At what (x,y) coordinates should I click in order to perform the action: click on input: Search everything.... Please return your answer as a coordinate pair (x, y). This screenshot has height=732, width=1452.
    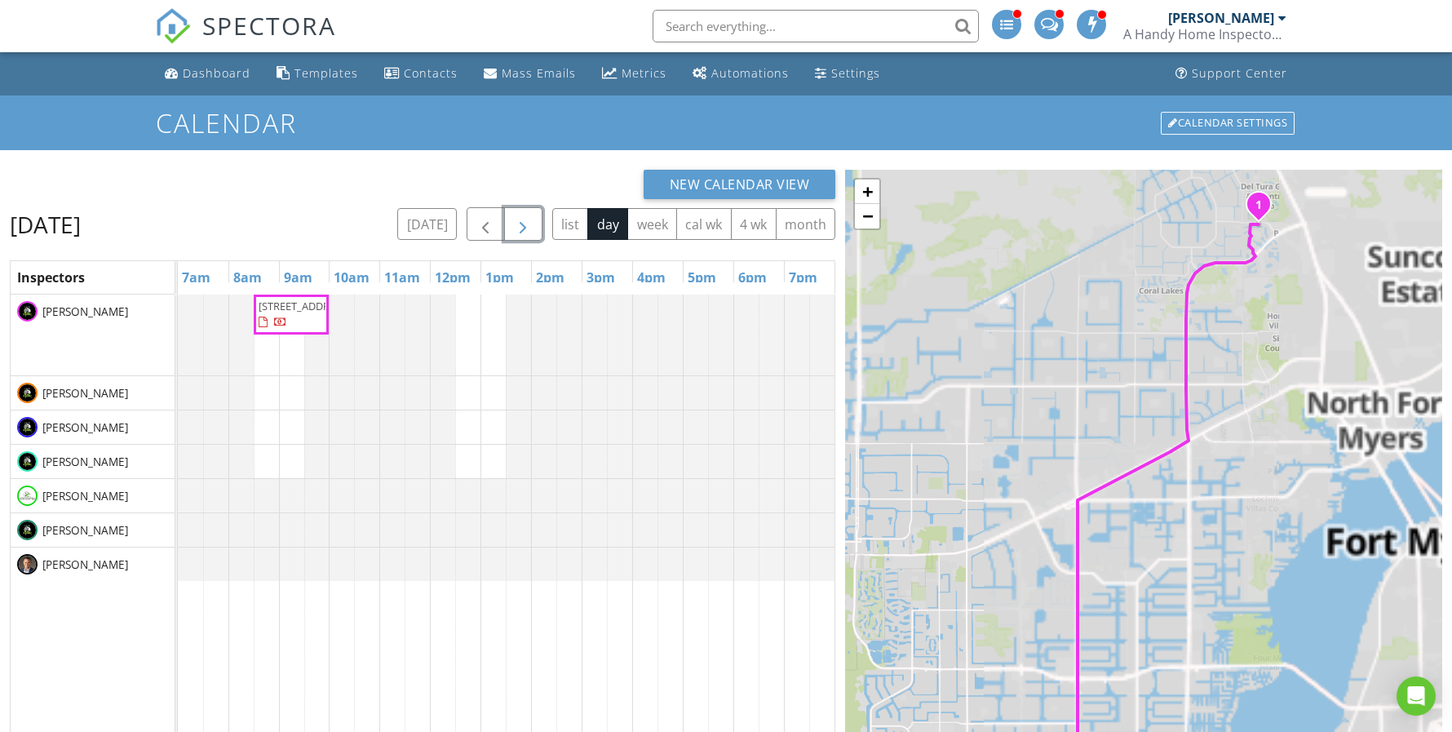
    Looking at the image, I should click on (816, 26).